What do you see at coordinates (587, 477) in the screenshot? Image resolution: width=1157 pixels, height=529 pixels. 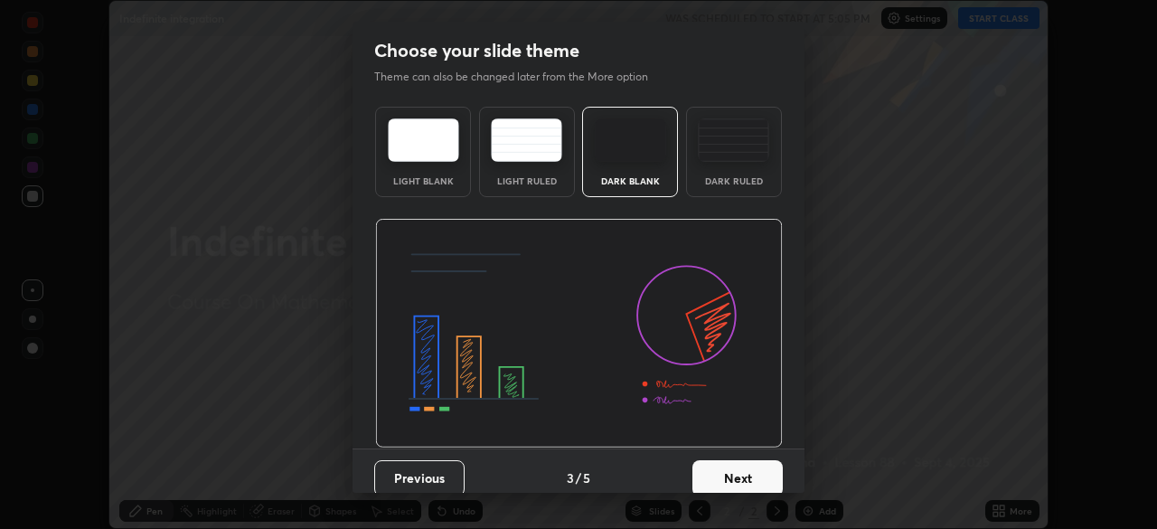 I see `h4: 5` at bounding box center [587, 477].